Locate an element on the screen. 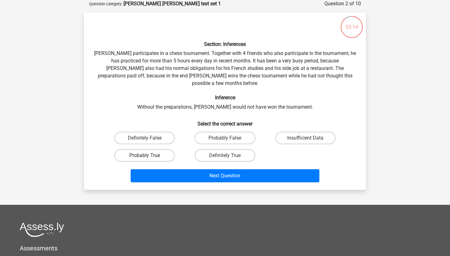  h5: Assessments is located at coordinates (225, 248).